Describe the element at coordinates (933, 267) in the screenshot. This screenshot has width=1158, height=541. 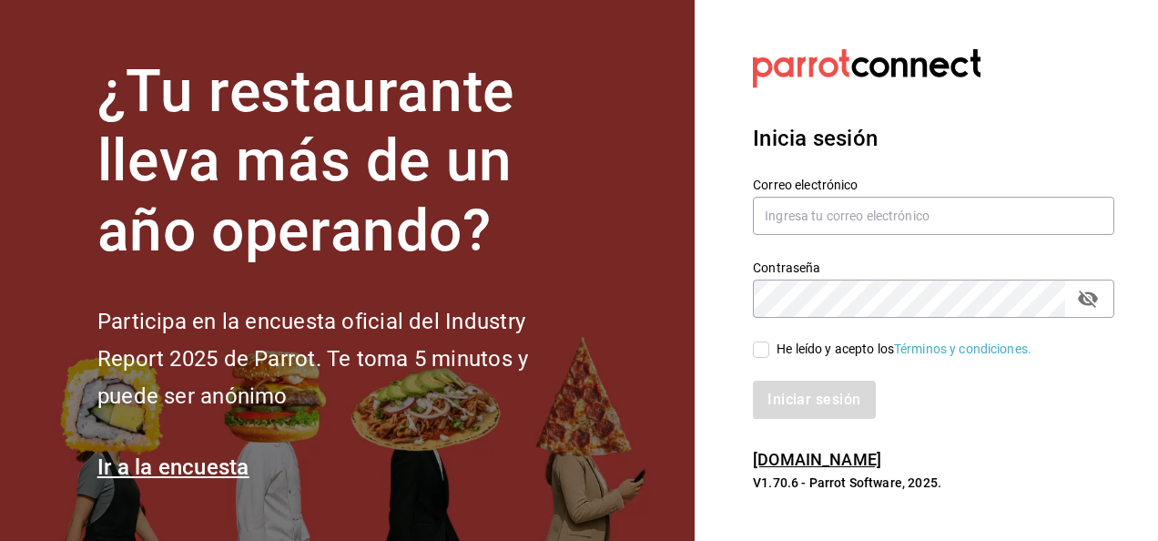
I see `label: Contraseña` at that location.